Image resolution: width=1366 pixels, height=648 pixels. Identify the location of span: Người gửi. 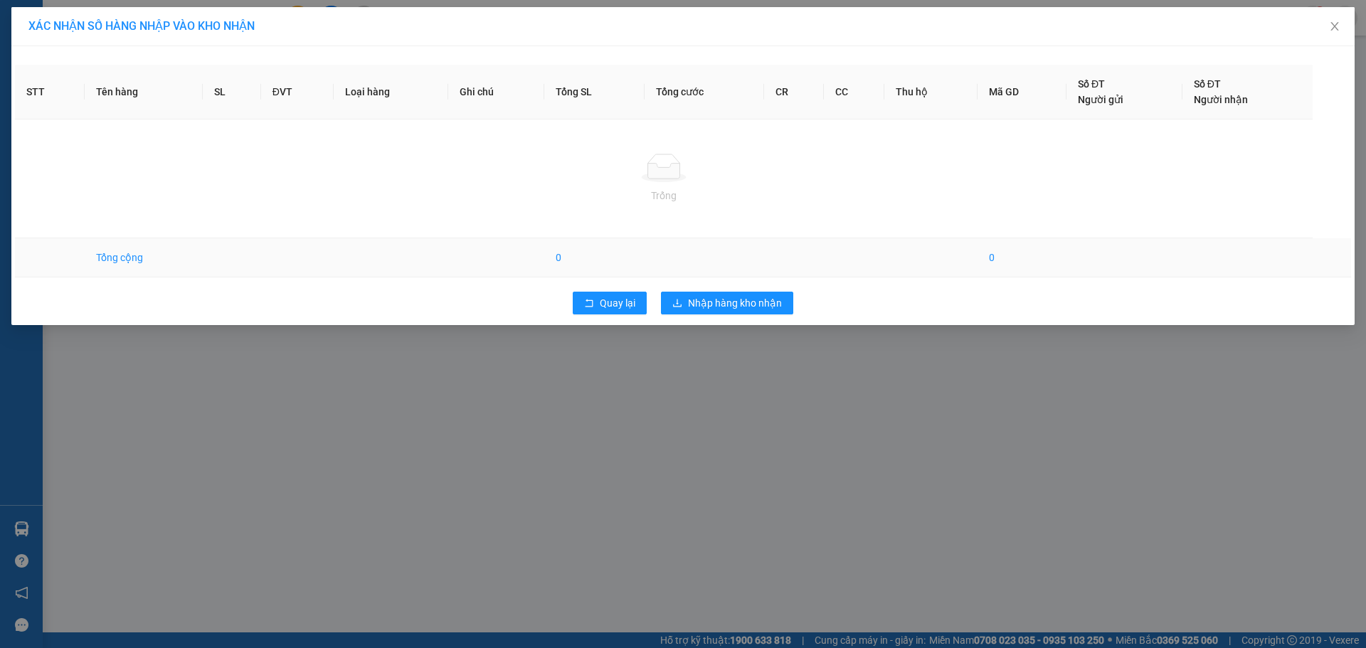
(1101, 100).